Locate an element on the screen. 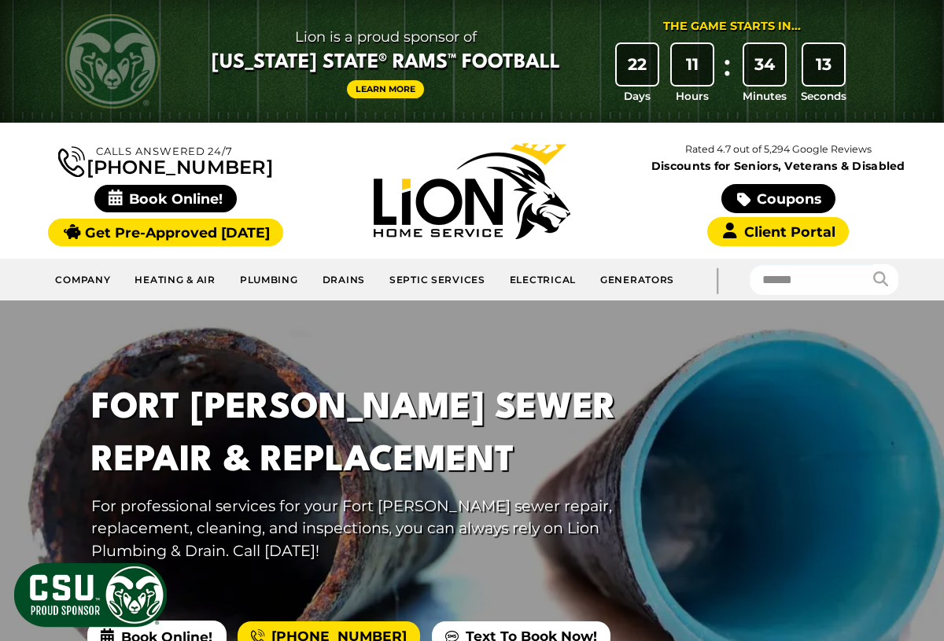  a: Coupons is located at coordinates (778, 198).